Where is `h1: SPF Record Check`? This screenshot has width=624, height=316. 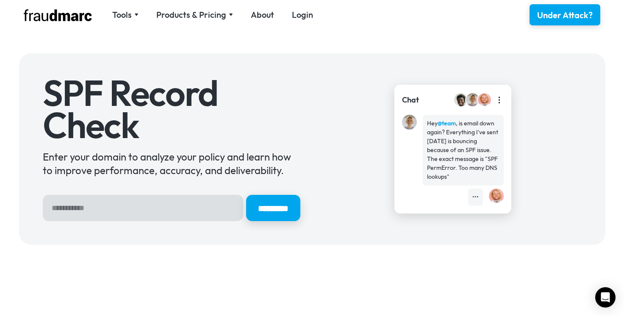
h1: SPF Record Check is located at coordinates (172, 109).